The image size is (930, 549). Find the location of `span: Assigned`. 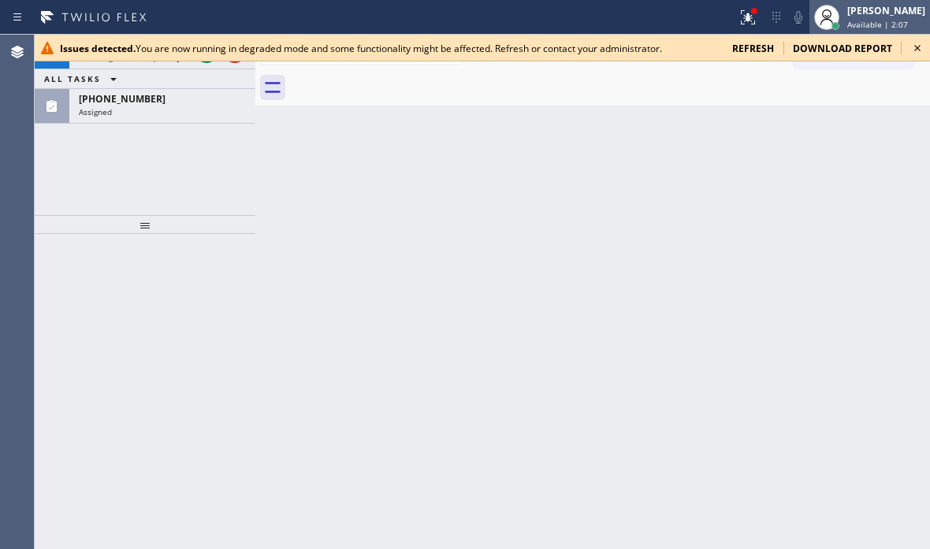

span: Assigned is located at coordinates (95, 112).